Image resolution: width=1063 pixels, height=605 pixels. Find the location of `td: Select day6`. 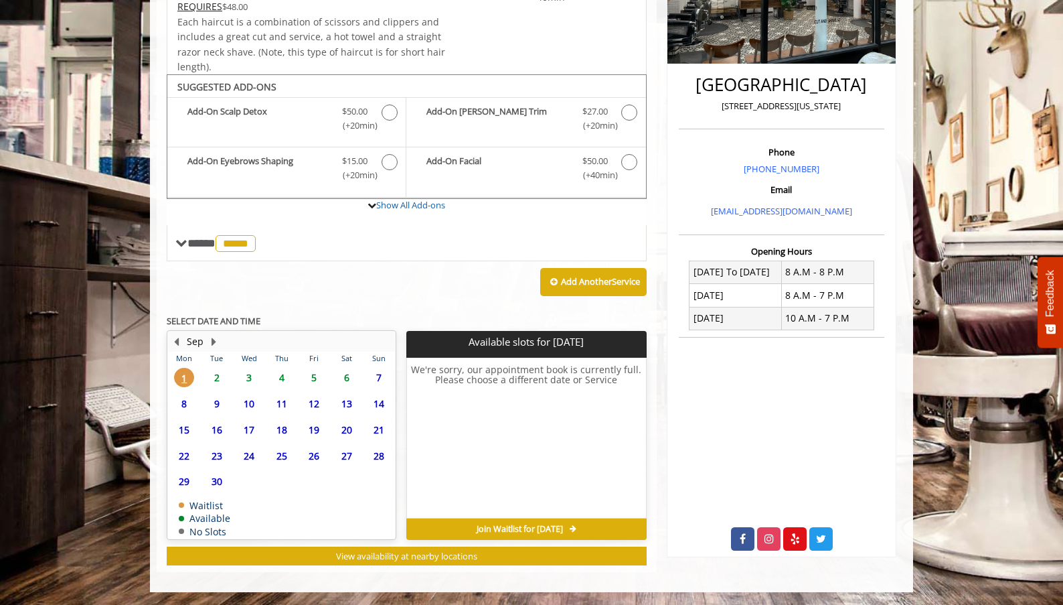

td: Select day6 is located at coordinates (346, 378).